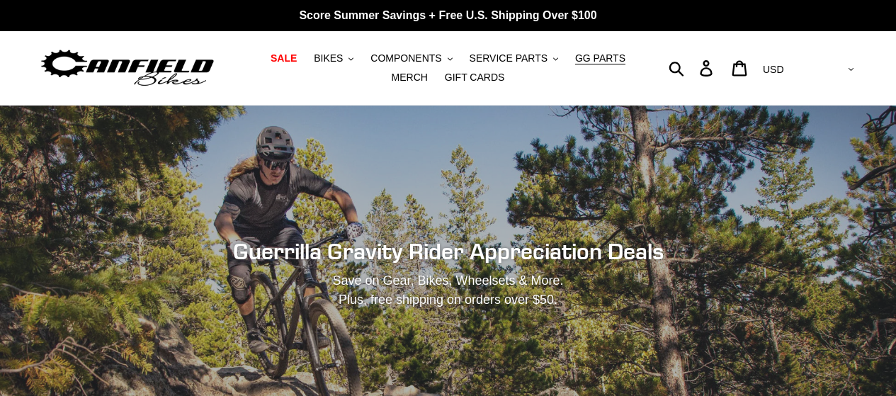 The height and width of the screenshot is (396, 896). Describe the element at coordinates (283, 58) in the screenshot. I see `span: SALE` at that location.